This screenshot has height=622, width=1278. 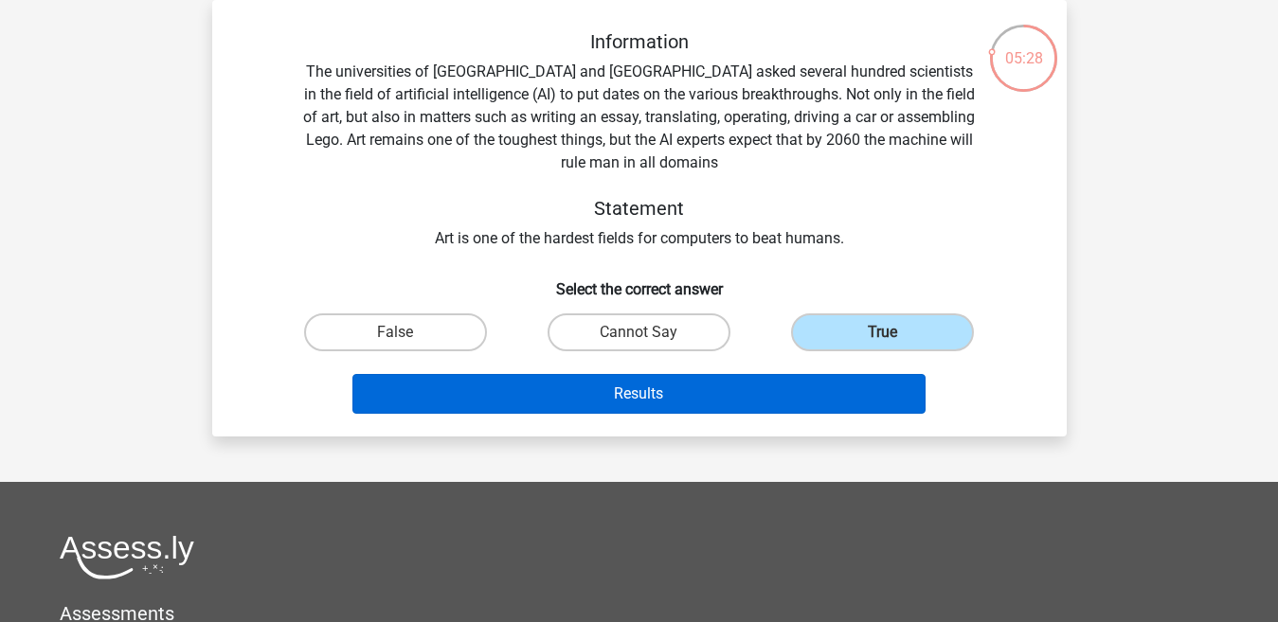 What do you see at coordinates (639, 42) in the screenshot?
I see `h5: Information` at bounding box center [639, 42].